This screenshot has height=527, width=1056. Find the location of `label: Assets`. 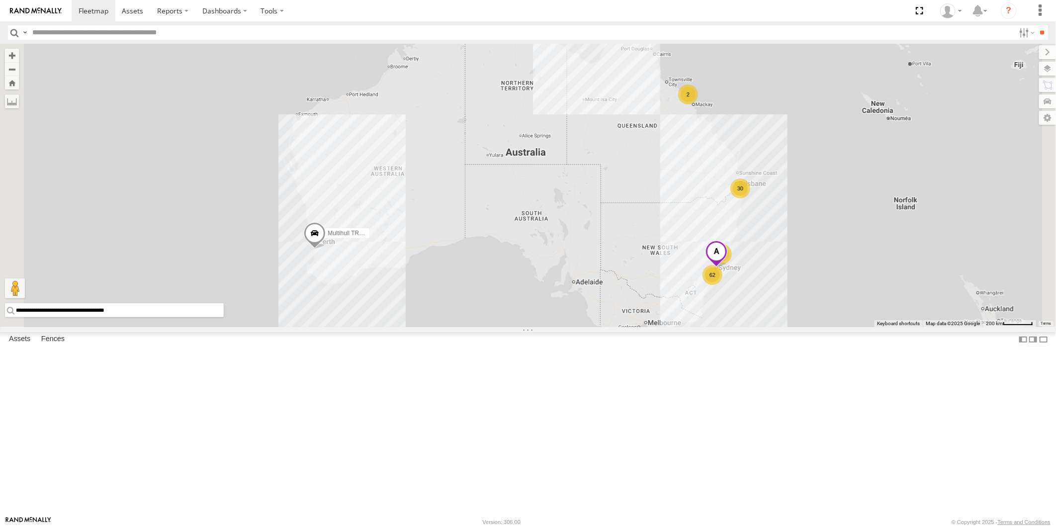

label: Assets is located at coordinates (19, 340).